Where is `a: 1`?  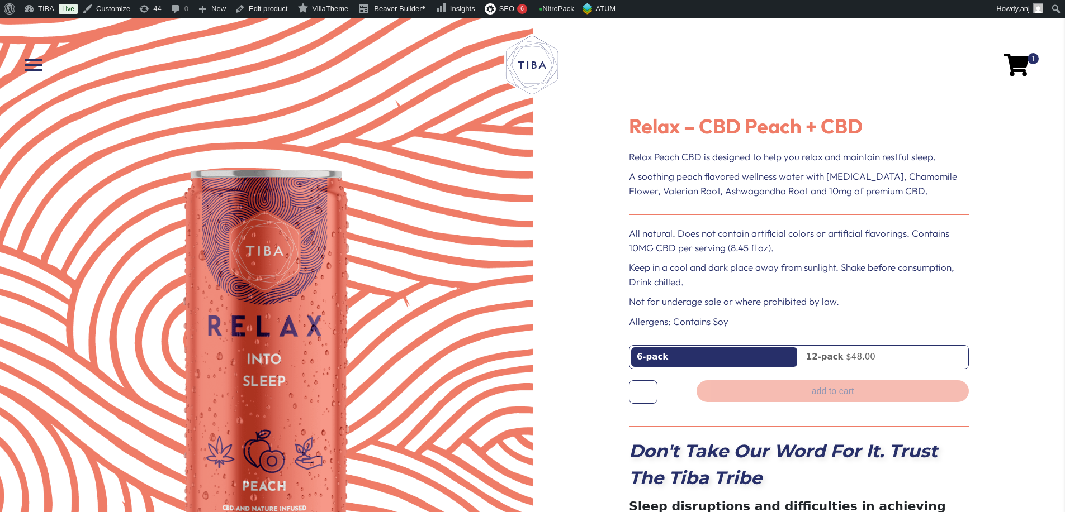
a: 1 is located at coordinates (1015, 64).